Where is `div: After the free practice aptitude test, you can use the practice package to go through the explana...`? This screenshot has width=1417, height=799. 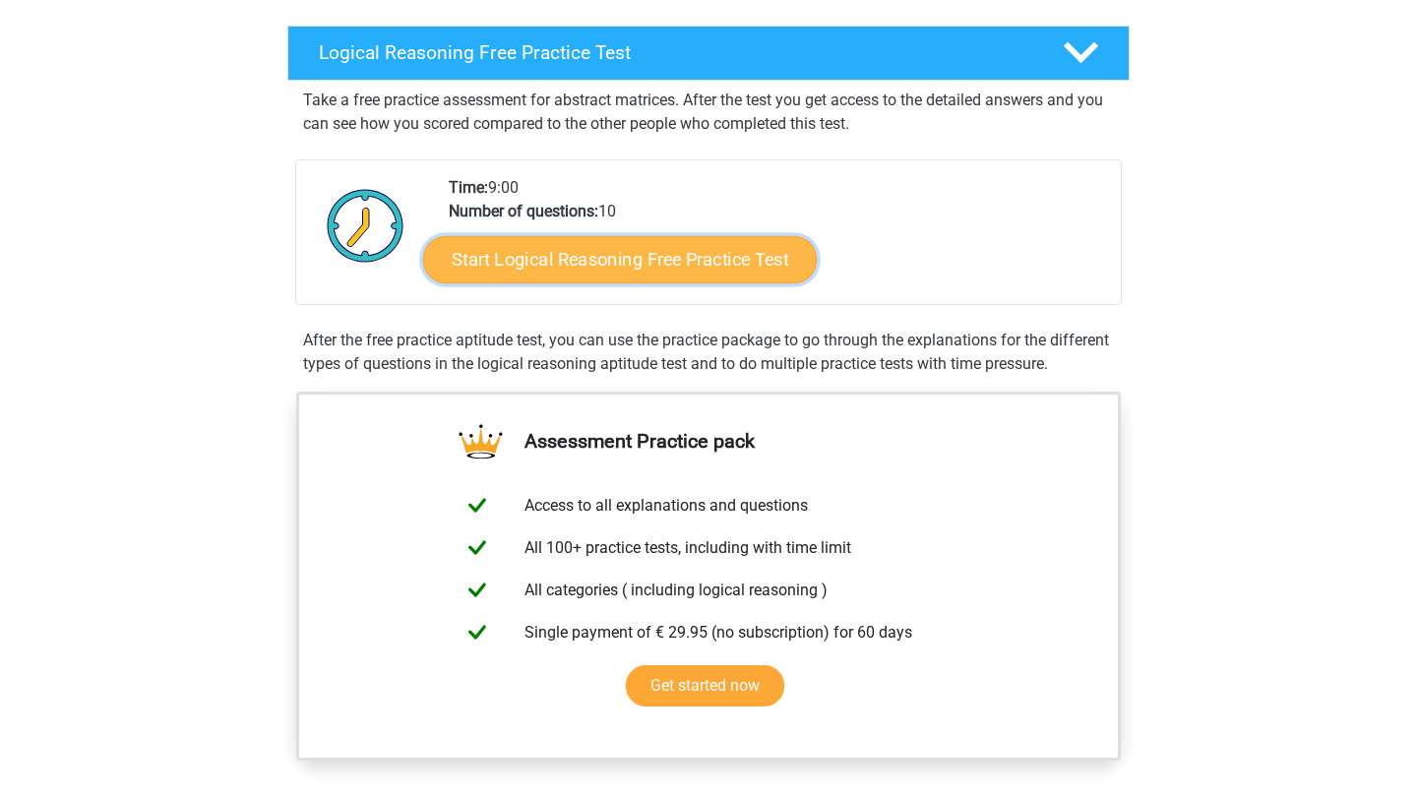
div: After the free practice aptitude test, you can use the practice package to go through the explana... is located at coordinates (708, 352).